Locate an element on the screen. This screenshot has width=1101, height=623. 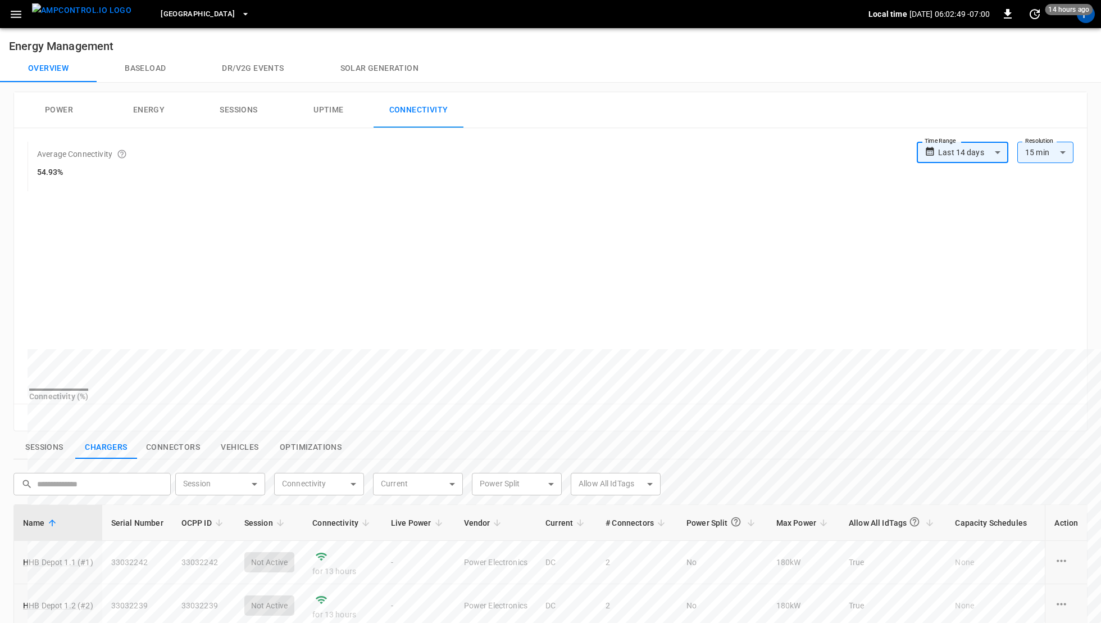
button: set refresh interval is located at coordinates (1035, 14).